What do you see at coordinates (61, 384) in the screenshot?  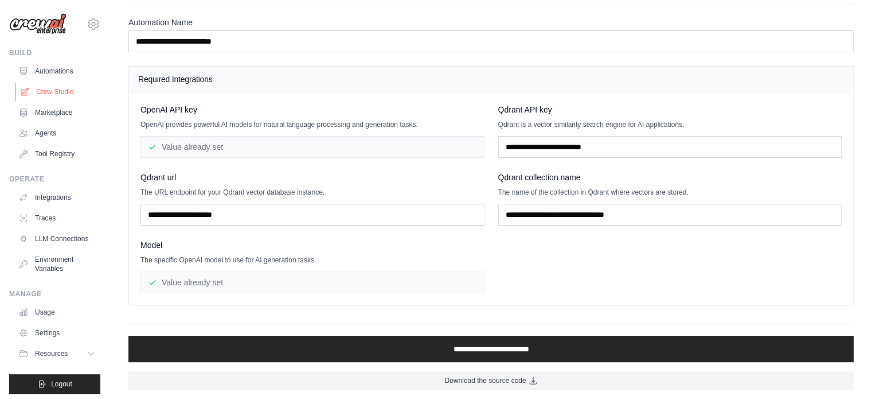 I see `span: Logout` at bounding box center [61, 384].